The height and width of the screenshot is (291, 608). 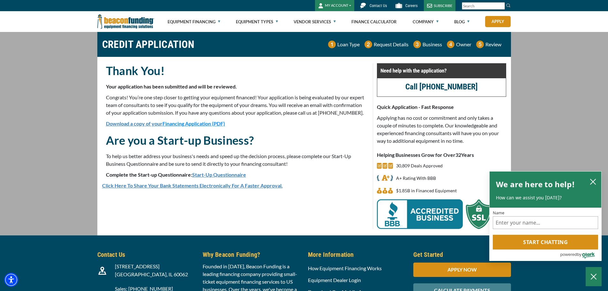 What do you see at coordinates (334, 279) in the screenshot?
I see `a: Equipment Dealer Login` at bounding box center [334, 279].